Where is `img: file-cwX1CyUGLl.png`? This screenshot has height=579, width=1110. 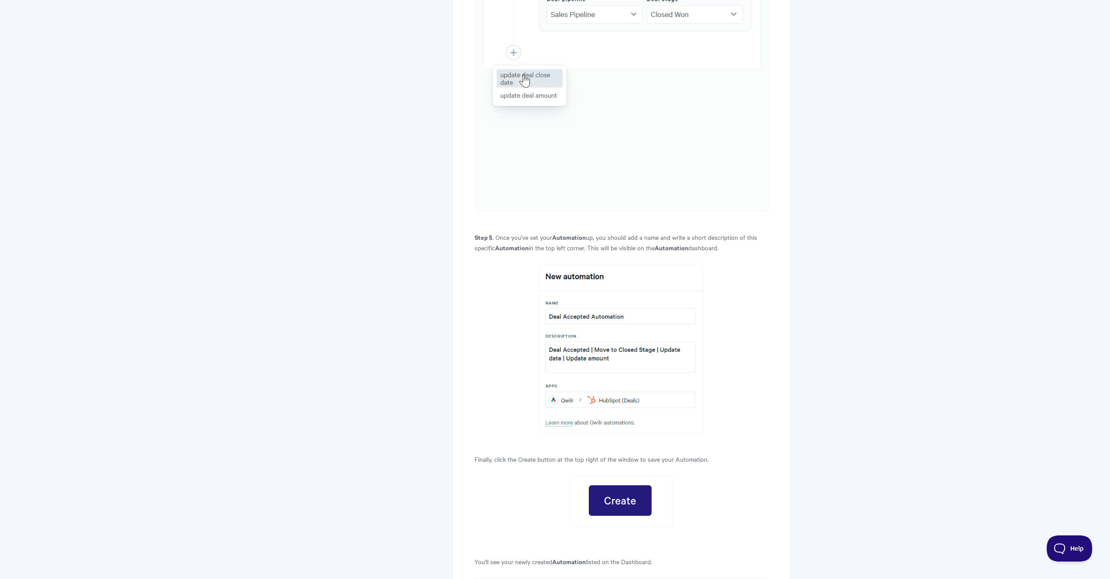 img: file-cwX1CyUGLl.png is located at coordinates (621, 501).